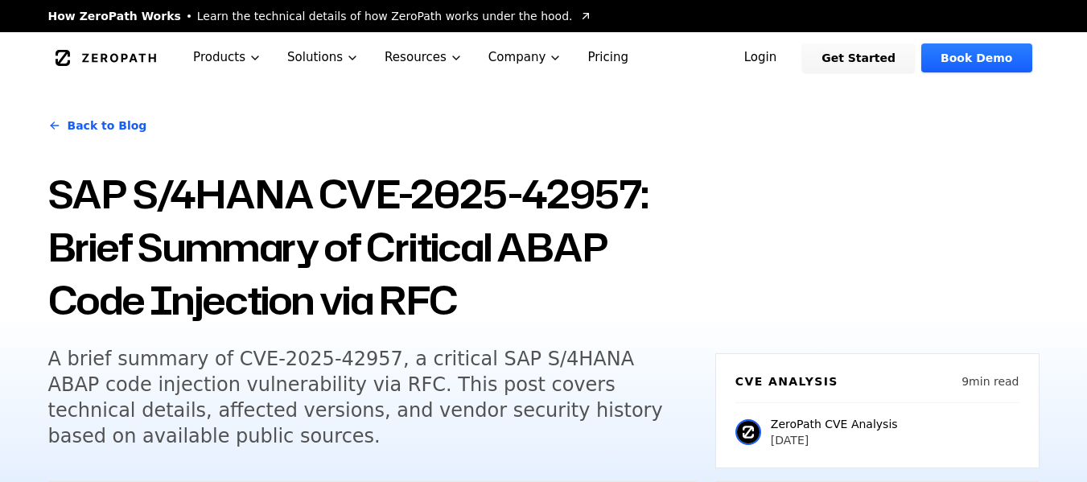 The height and width of the screenshot is (482, 1087). I want to click on h1: SAP S/4HANA CVE-2025-42957: Brief Summary of Critical ABAP Code Injection via RFC, so click(372, 247).